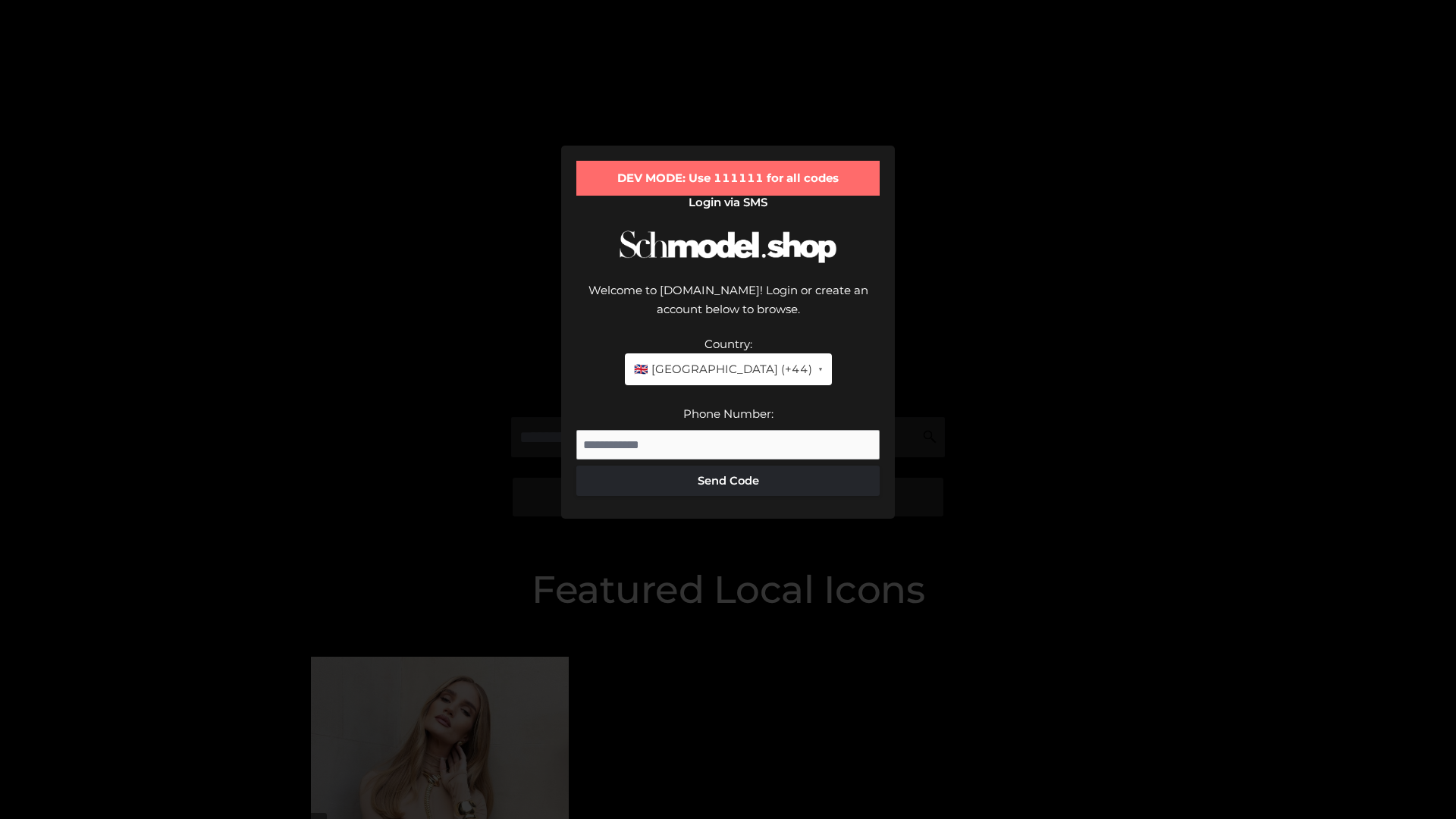 The image size is (1456, 819). I want to click on label: Country:, so click(728, 344).